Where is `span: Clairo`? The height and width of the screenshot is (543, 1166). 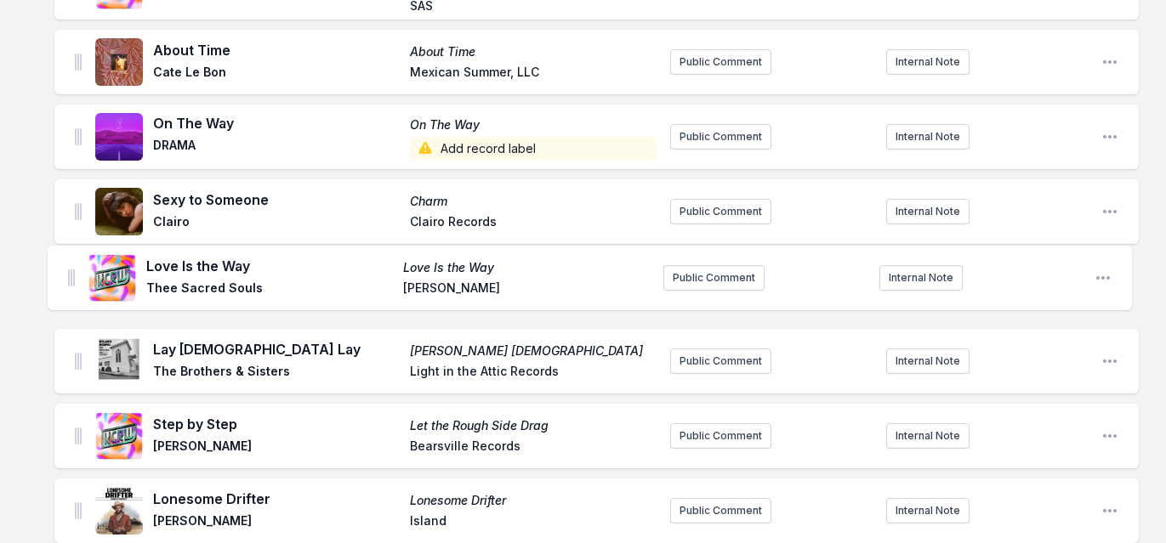 span: Clairo is located at coordinates (276, 224).